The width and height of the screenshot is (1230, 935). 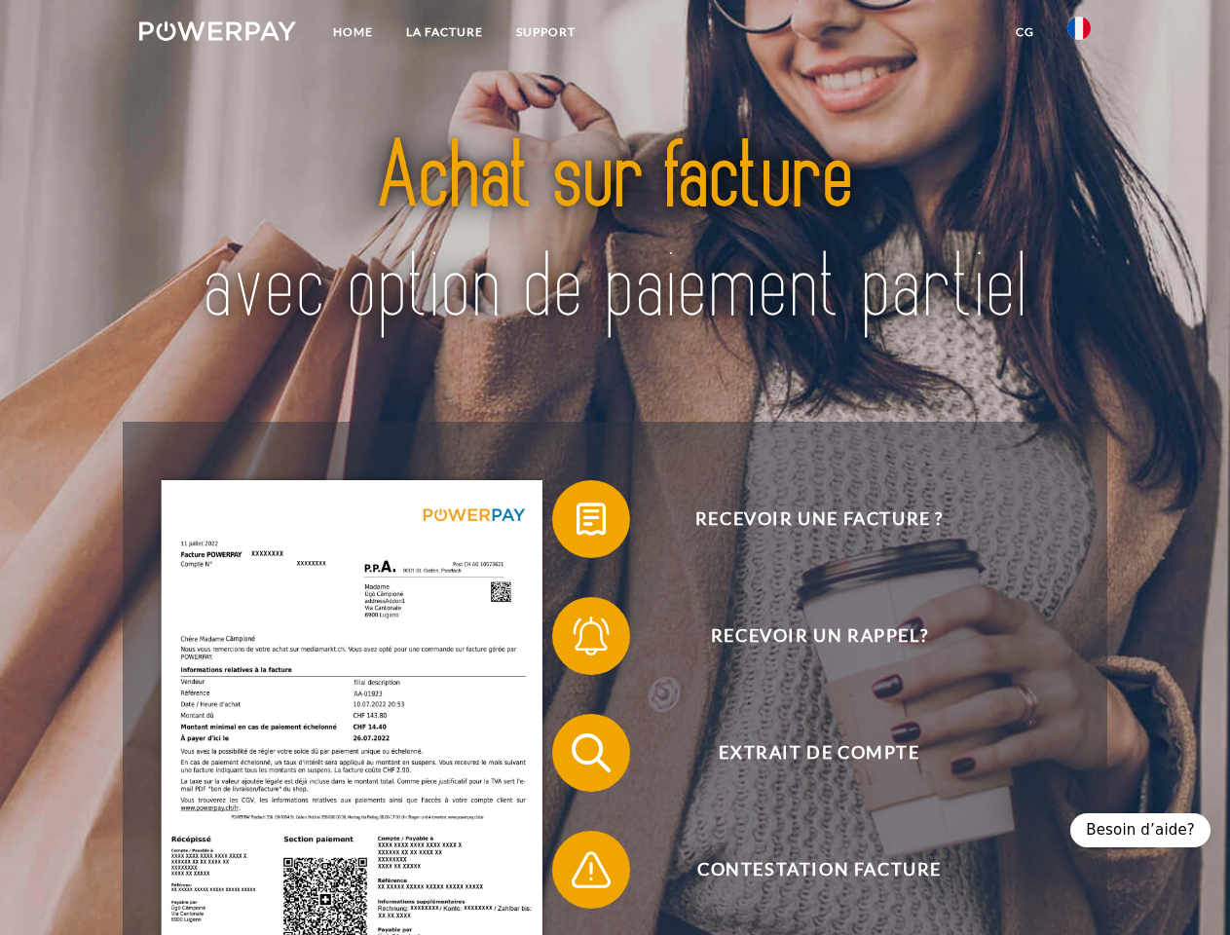 I want to click on span: Recevoir une facture ?, so click(x=819, y=519).